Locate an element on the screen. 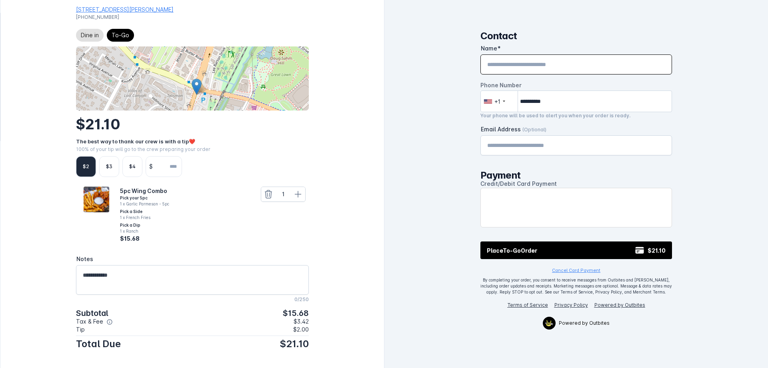 The width and height of the screenshot is (768, 368). img: Catalog Item is located at coordinates (96, 199).